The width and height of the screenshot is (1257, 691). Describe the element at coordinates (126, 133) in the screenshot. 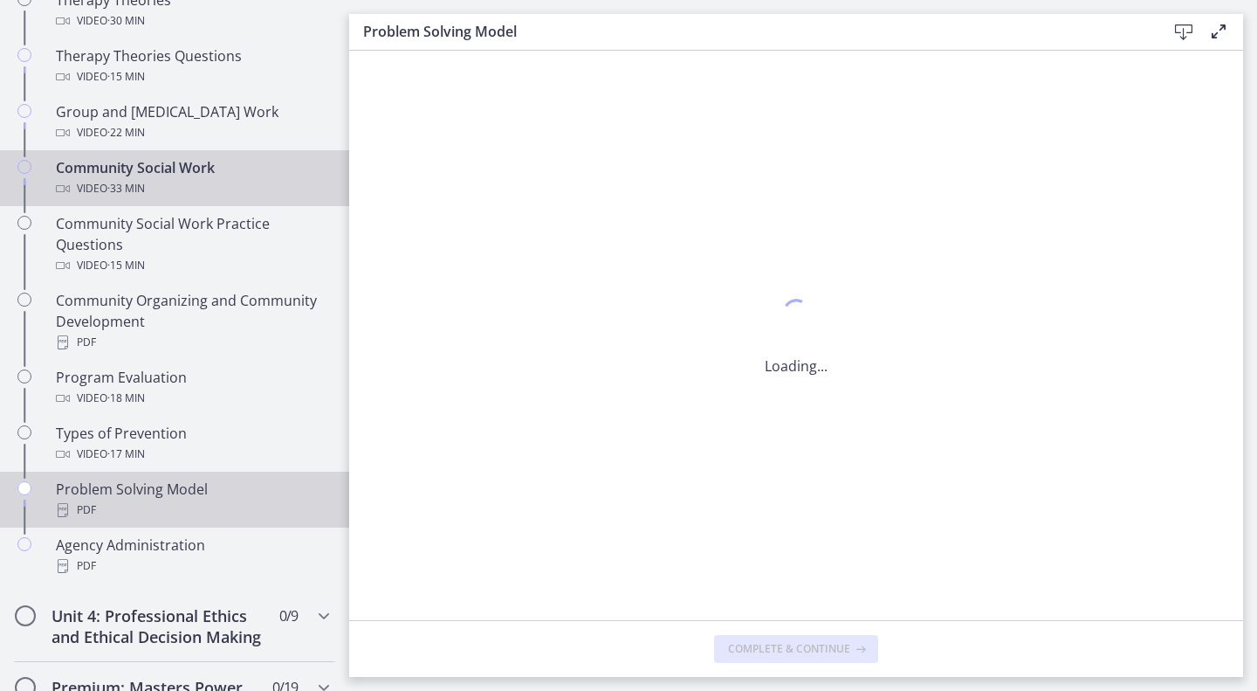

I see `span: · 22 min` at that location.